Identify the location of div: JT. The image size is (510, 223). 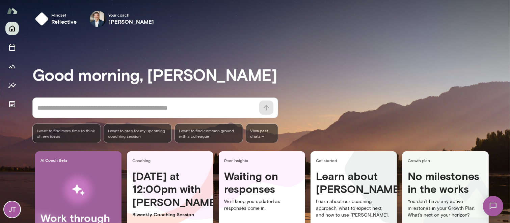
(12, 209).